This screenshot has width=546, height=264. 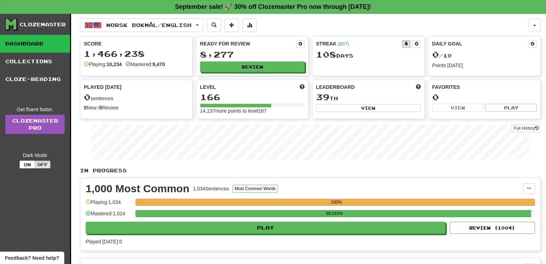 I want to click on div: Get fluent faster., so click(x=35, y=109).